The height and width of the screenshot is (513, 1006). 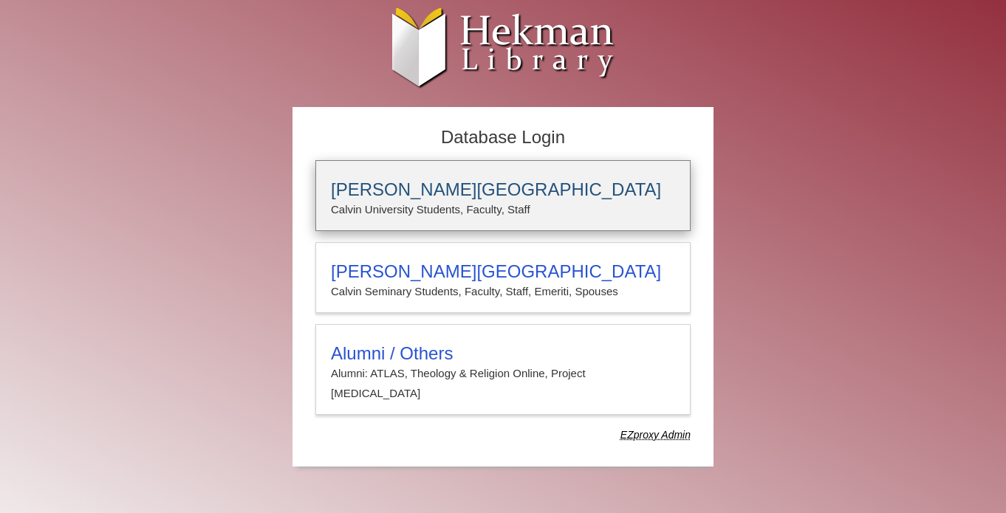 What do you see at coordinates (503, 292) in the screenshot?
I see `p: Calvin Seminary Students, Faculty, Staff, Emeriti, Spouses` at bounding box center [503, 292].